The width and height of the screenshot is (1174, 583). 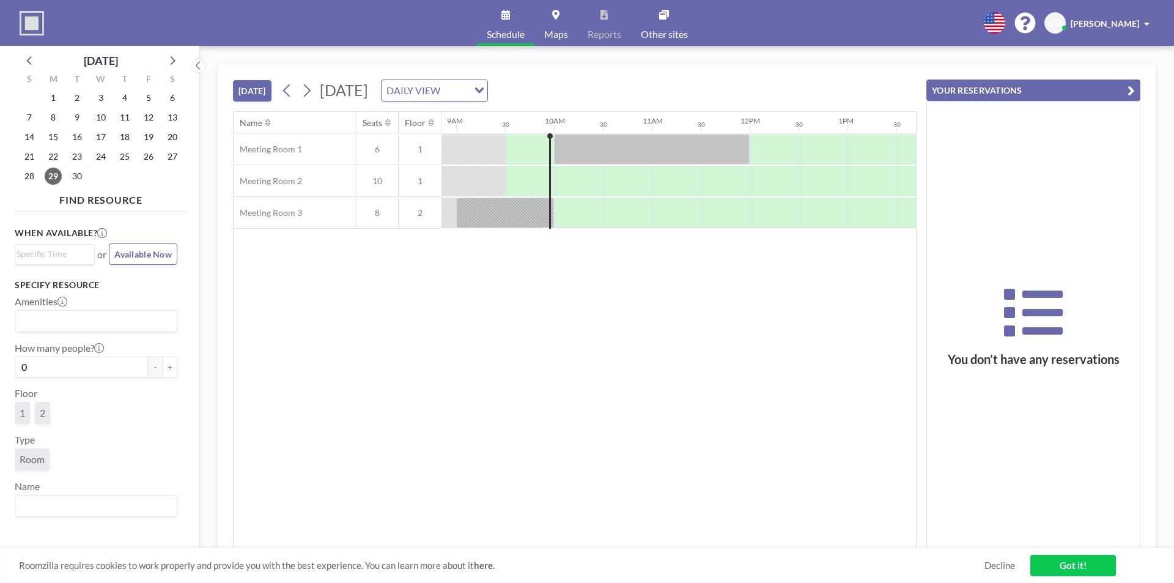 What do you see at coordinates (77, 117) in the screenshot?
I see `span: Tuesday, September 9, 2025` at bounding box center [77, 117].